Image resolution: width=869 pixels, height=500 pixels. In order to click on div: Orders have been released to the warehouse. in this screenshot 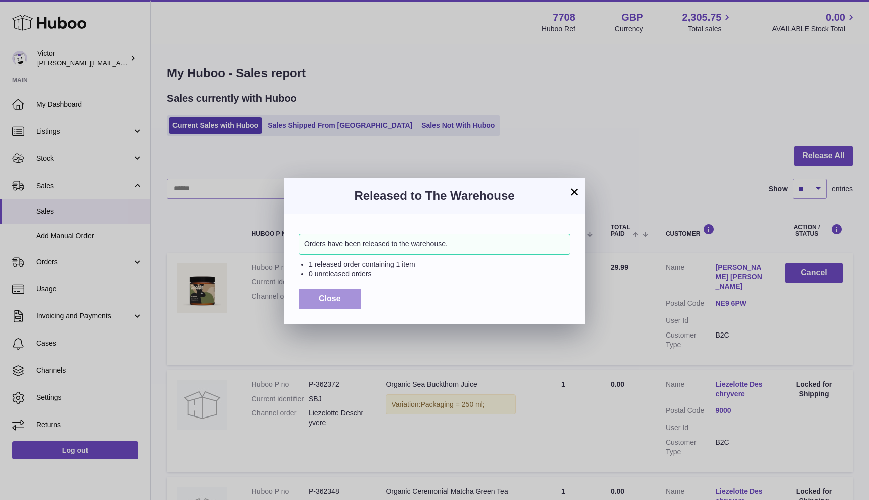, I will do `click(434, 244)`.